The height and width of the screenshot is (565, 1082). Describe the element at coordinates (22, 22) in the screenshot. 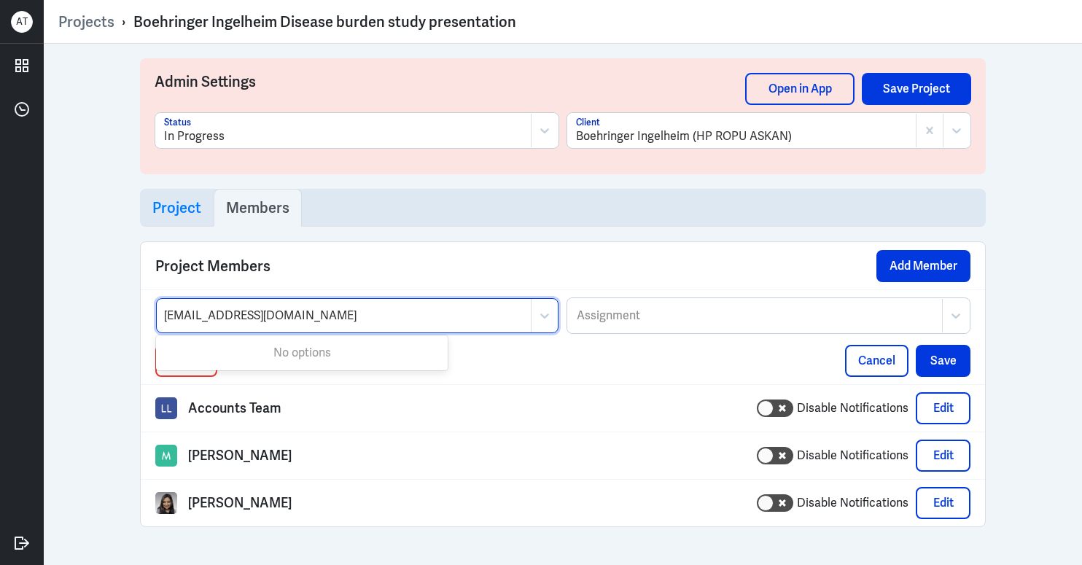

I see `div: A T` at that location.